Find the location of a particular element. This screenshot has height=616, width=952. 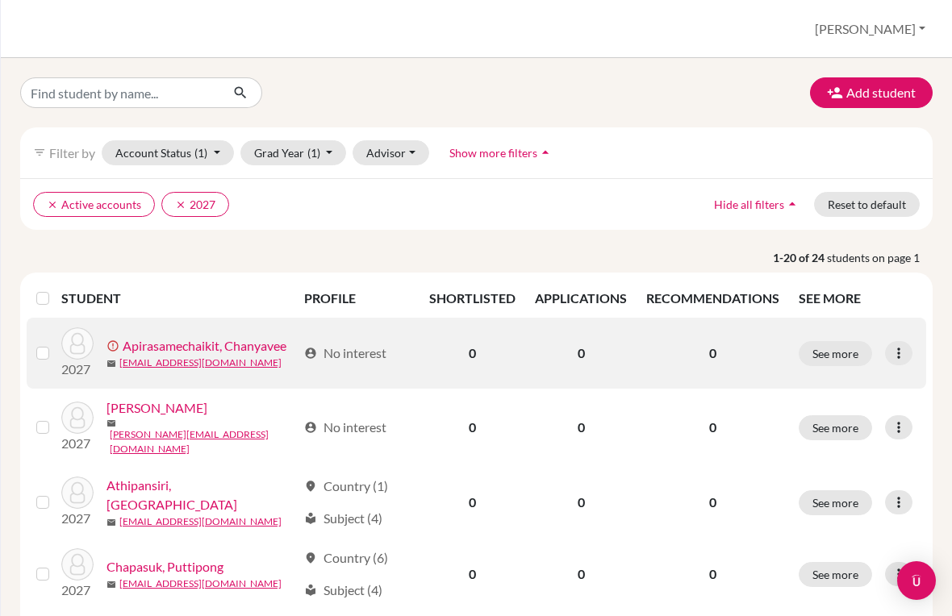

button: Hide all filtersarrow_drop_up is located at coordinates (757, 204).